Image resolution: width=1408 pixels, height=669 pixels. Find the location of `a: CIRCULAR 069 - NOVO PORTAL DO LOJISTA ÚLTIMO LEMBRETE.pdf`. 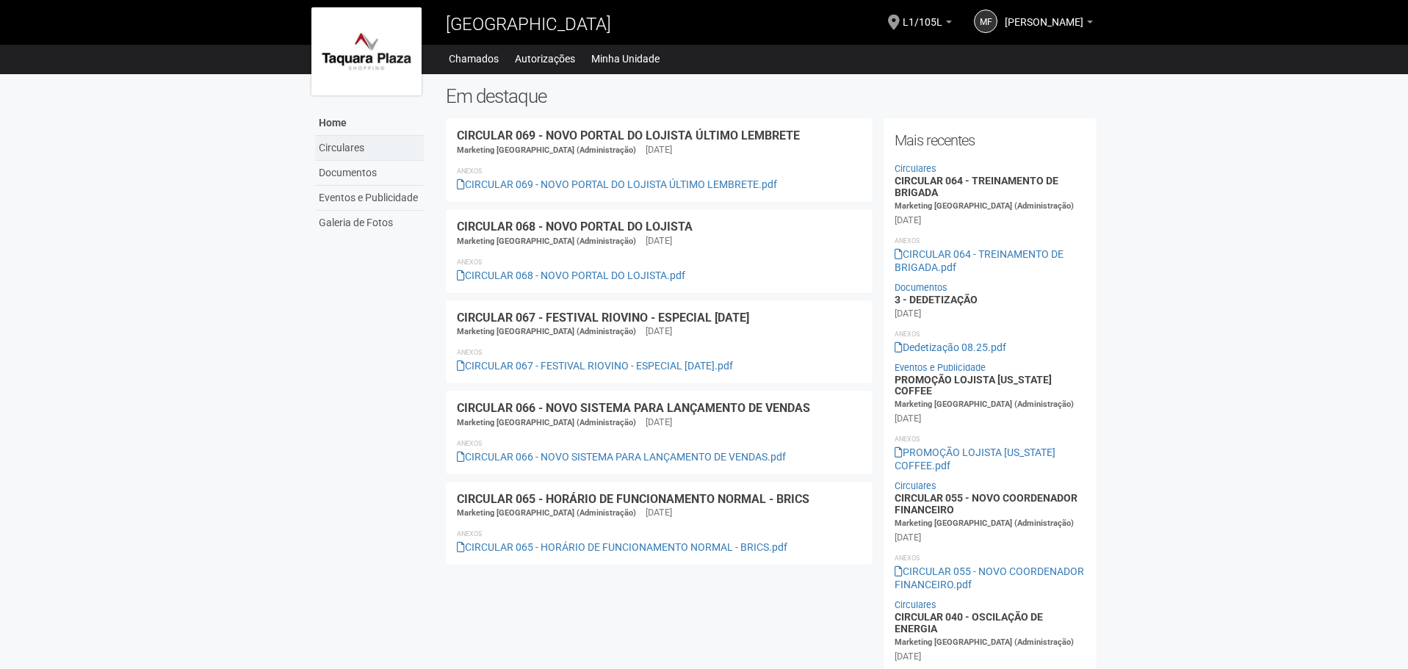

a: CIRCULAR 069 - NOVO PORTAL DO LOJISTA ÚLTIMO LEMBRETE.pdf is located at coordinates (617, 184).